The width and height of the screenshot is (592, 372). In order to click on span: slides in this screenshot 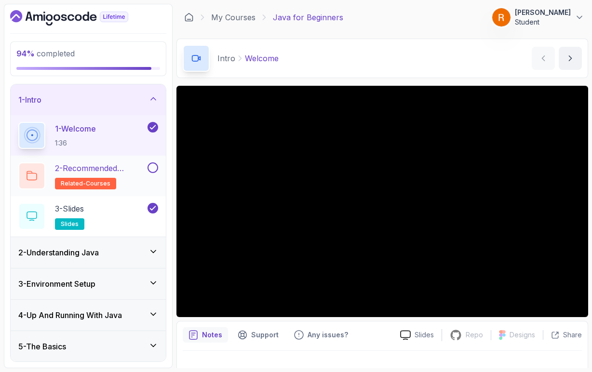, I will do `click(69, 224)`.